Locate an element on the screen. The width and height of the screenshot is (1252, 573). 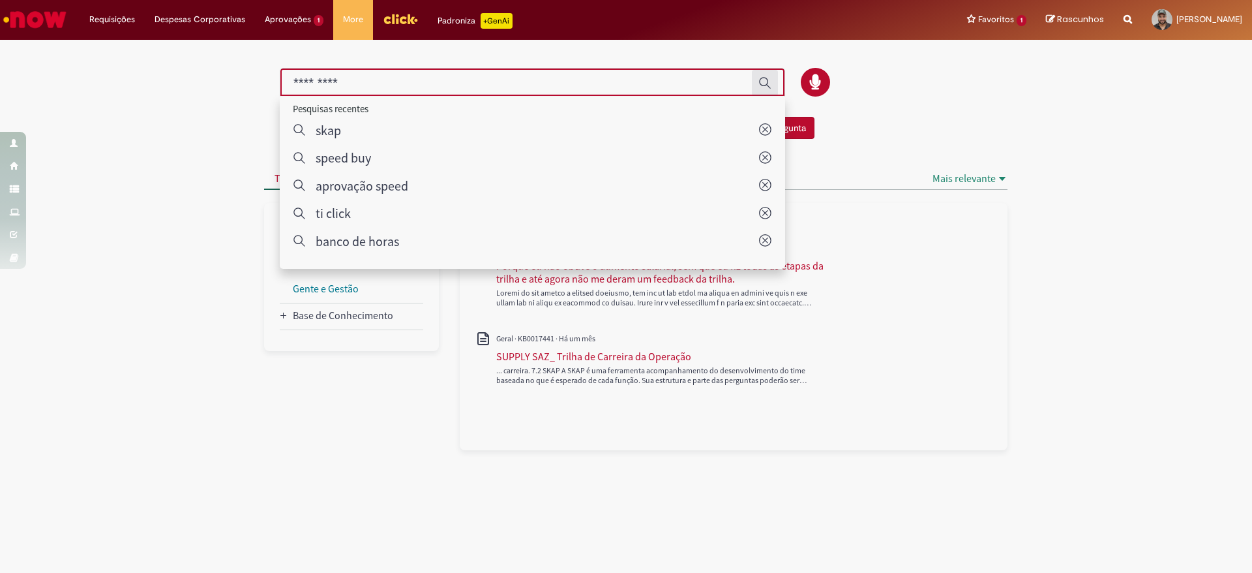
span: Favoritos is located at coordinates (996, 20).